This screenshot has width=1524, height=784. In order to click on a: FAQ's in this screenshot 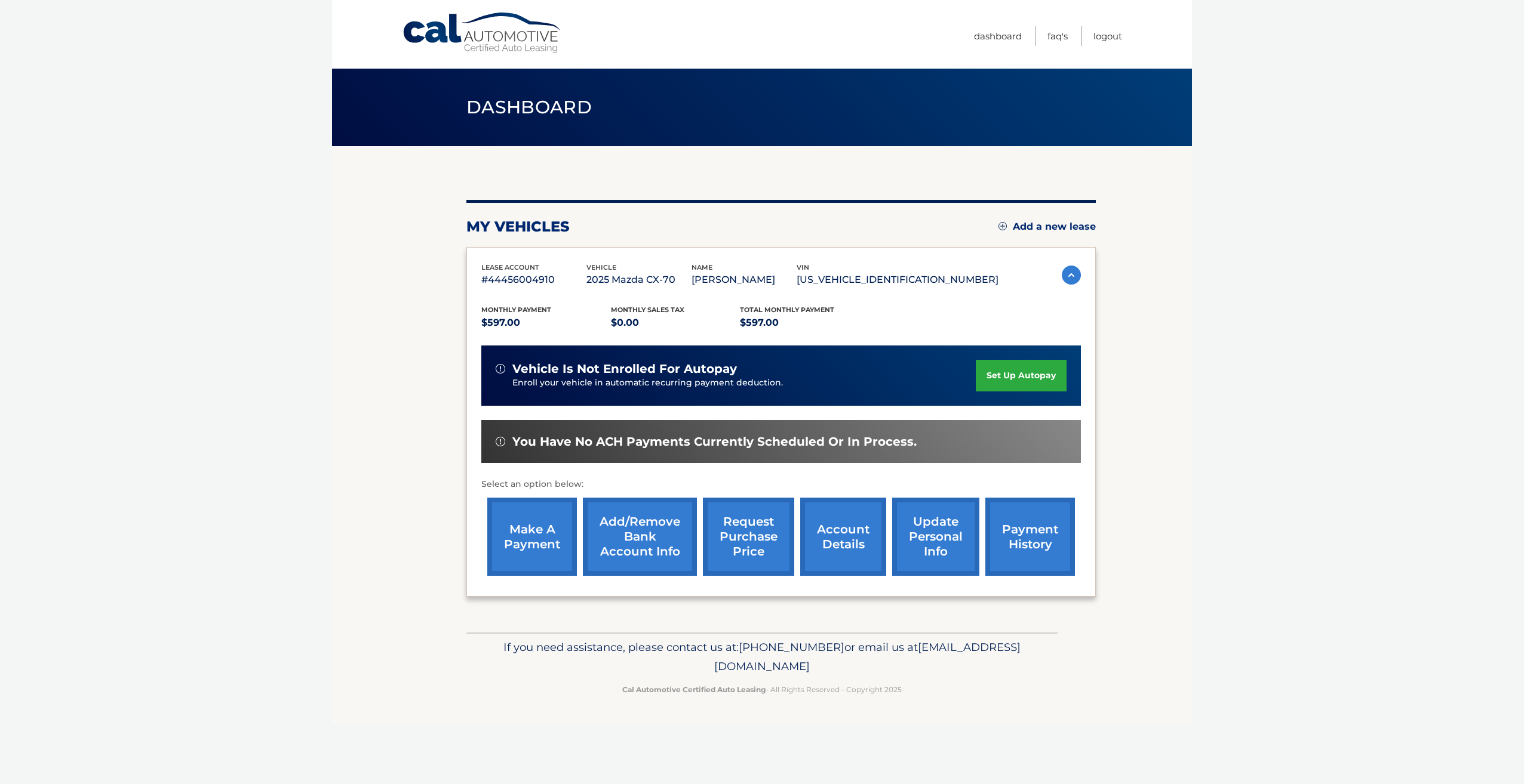, I will do `click(1057, 36)`.